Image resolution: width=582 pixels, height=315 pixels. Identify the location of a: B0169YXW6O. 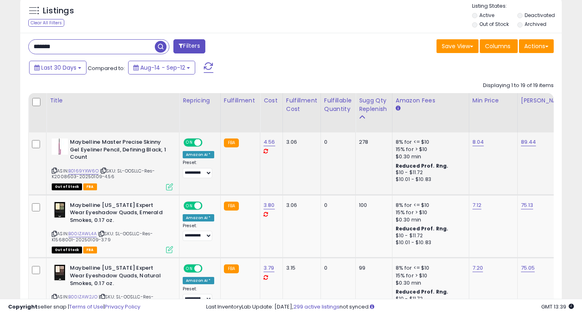
(83, 171).